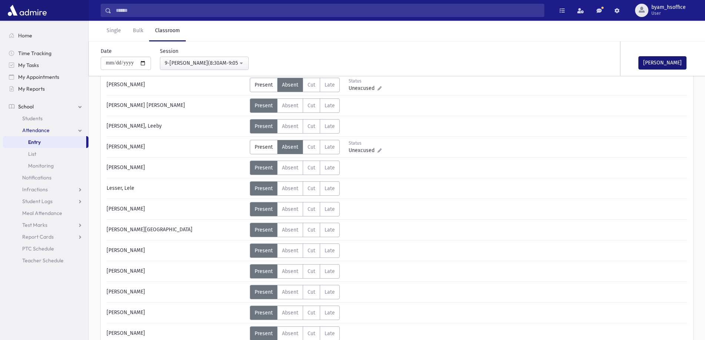 Image resolution: width=705 pixels, height=340 pixels. Describe the element at coordinates (36, 130) in the screenshot. I see `span: Attendance` at that location.